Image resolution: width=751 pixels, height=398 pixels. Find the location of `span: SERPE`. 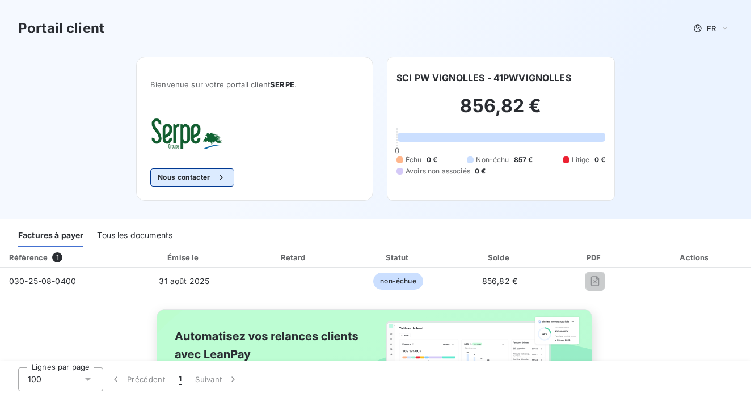

span: SERPE is located at coordinates (282, 85).